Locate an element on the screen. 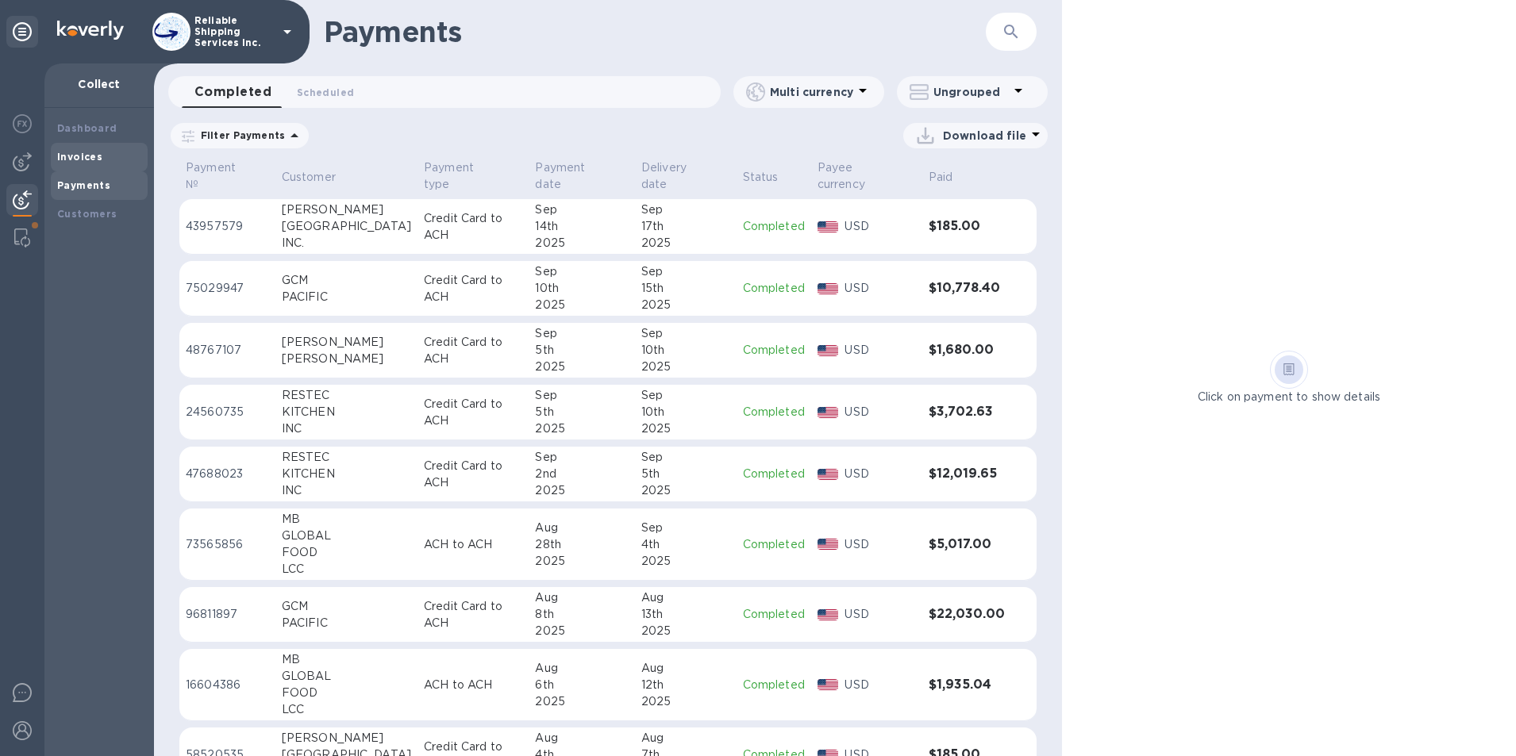 This screenshot has width=1516, height=756. h3: $185.00 is located at coordinates (967, 226).